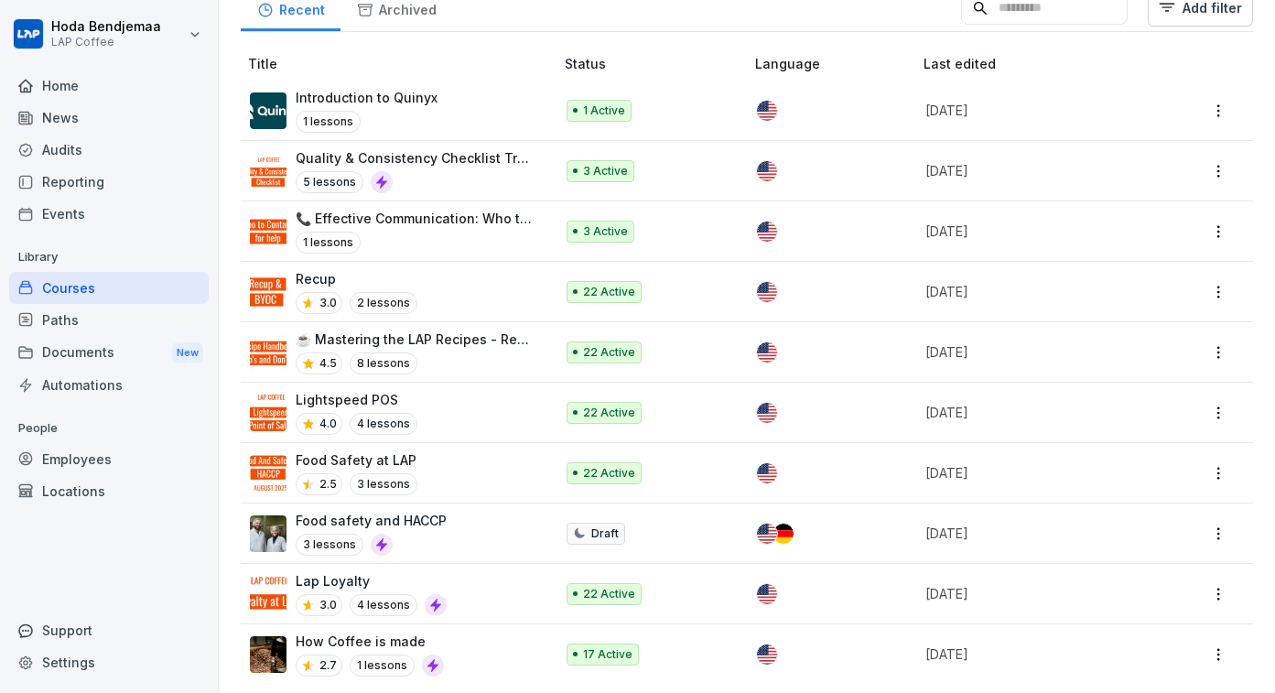 This screenshot has height=693, width=1275. I want to click on p: Status, so click(656, 63).